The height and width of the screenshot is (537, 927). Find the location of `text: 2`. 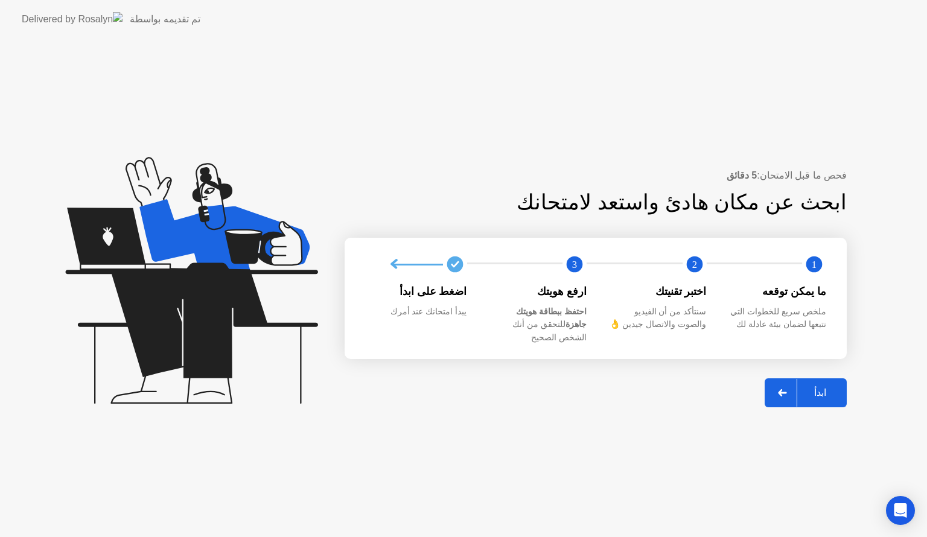

text: 2 is located at coordinates (694, 264).